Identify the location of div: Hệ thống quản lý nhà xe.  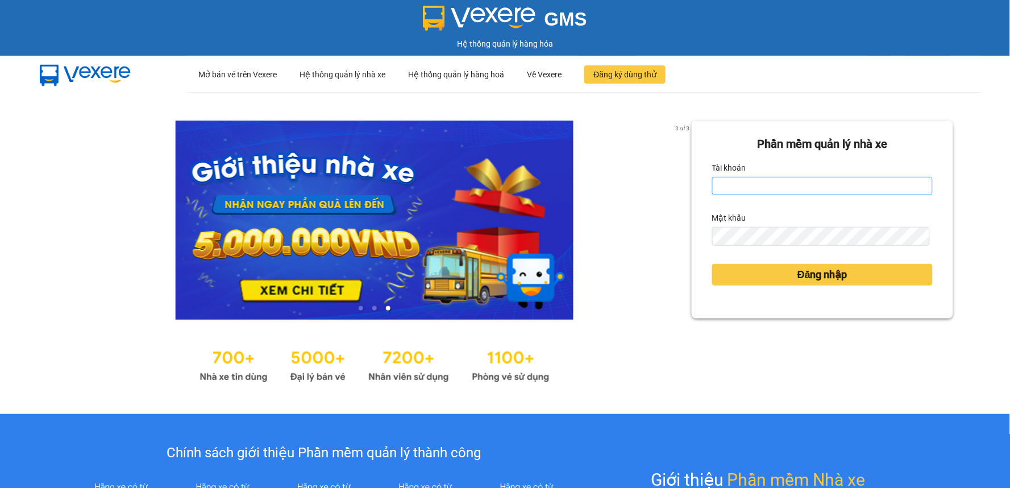
(342, 74).